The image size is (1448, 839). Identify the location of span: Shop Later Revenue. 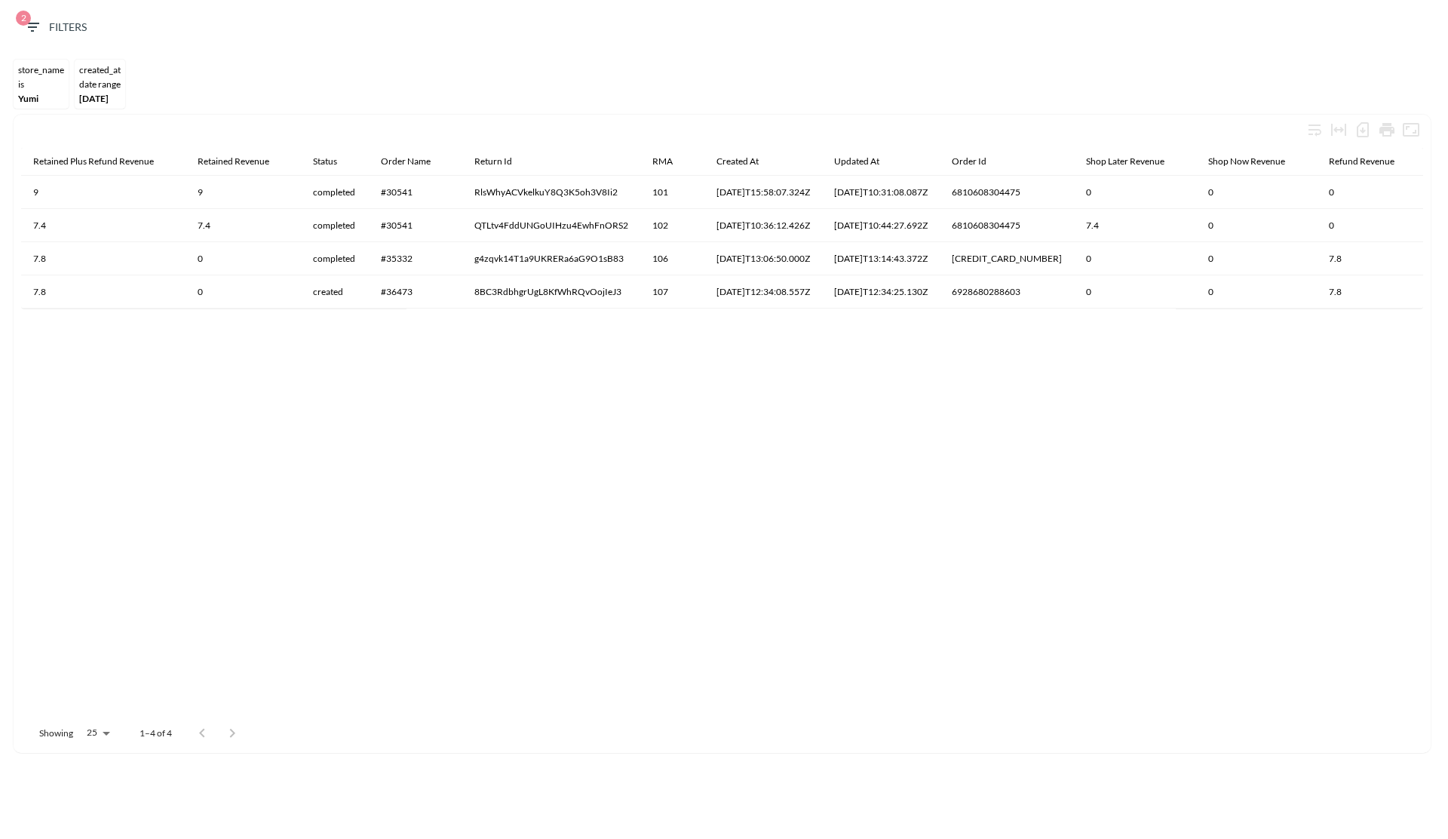
(1135, 161).